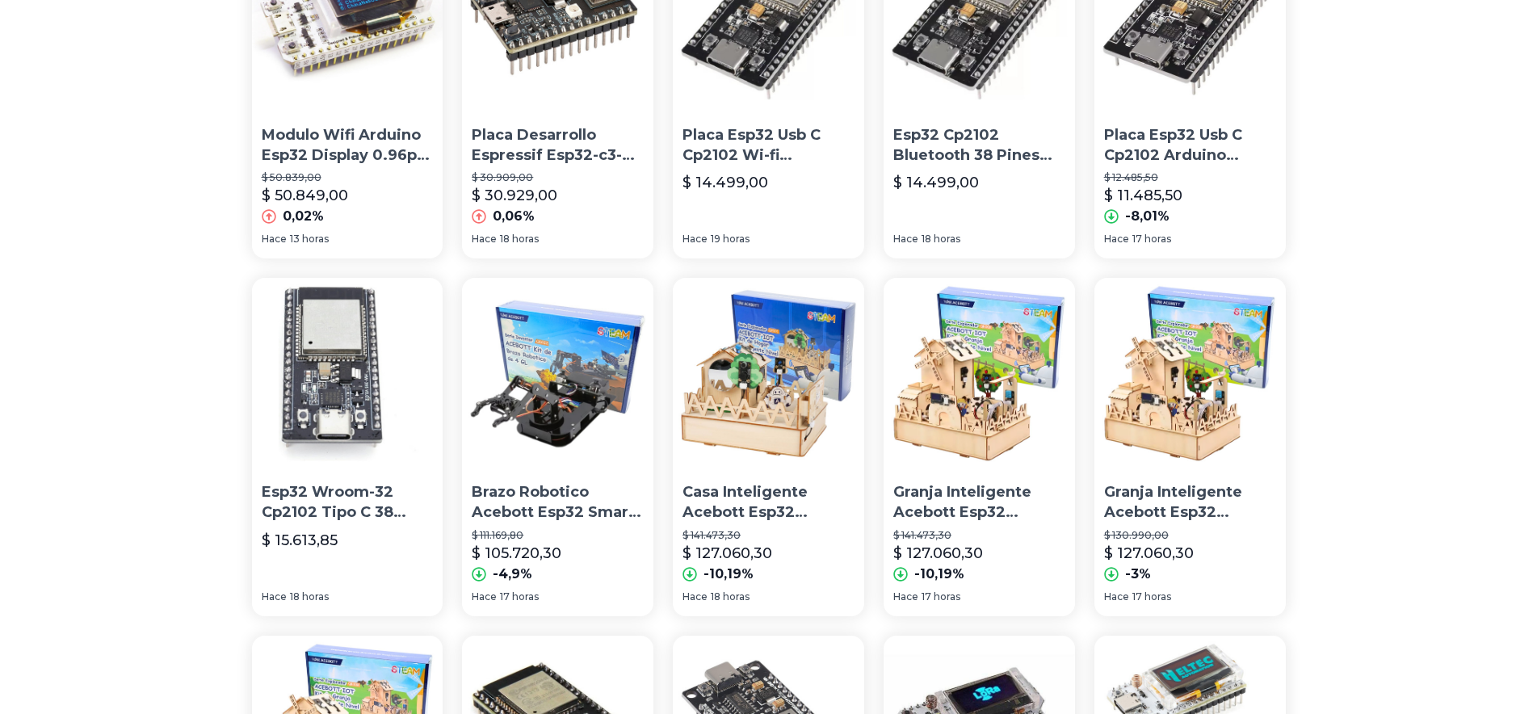 The width and height of the screenshot is (1537, 714). Describe the element at coordinates (979, 502) in the screenshot. I see `p: Granja Inteligente Acebott Esp32 Compatible Con Arduino` at that location.